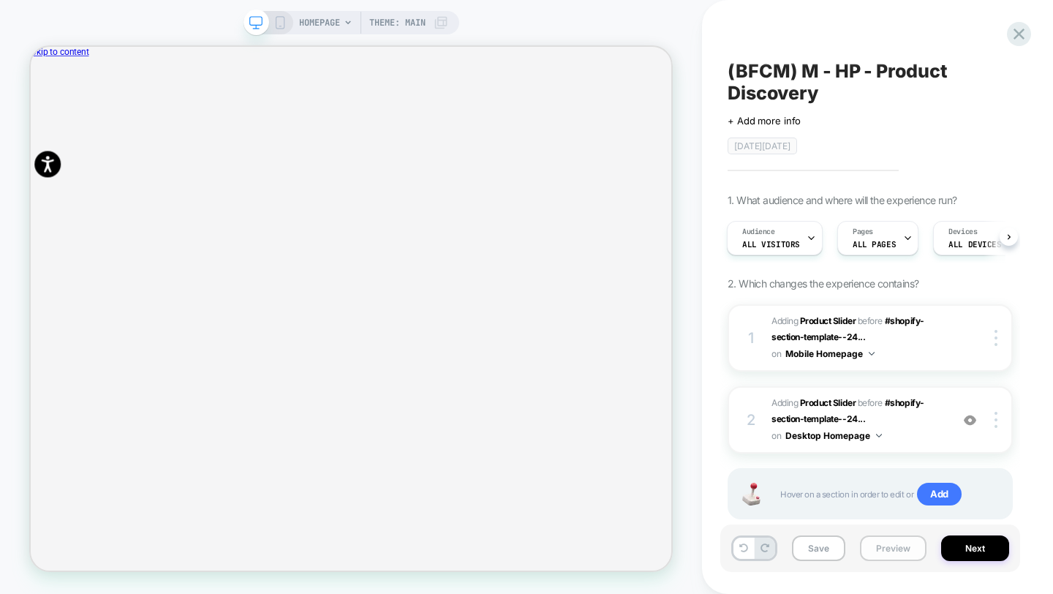  I want to click on button: Desktop Homepage, so click(834, 435).